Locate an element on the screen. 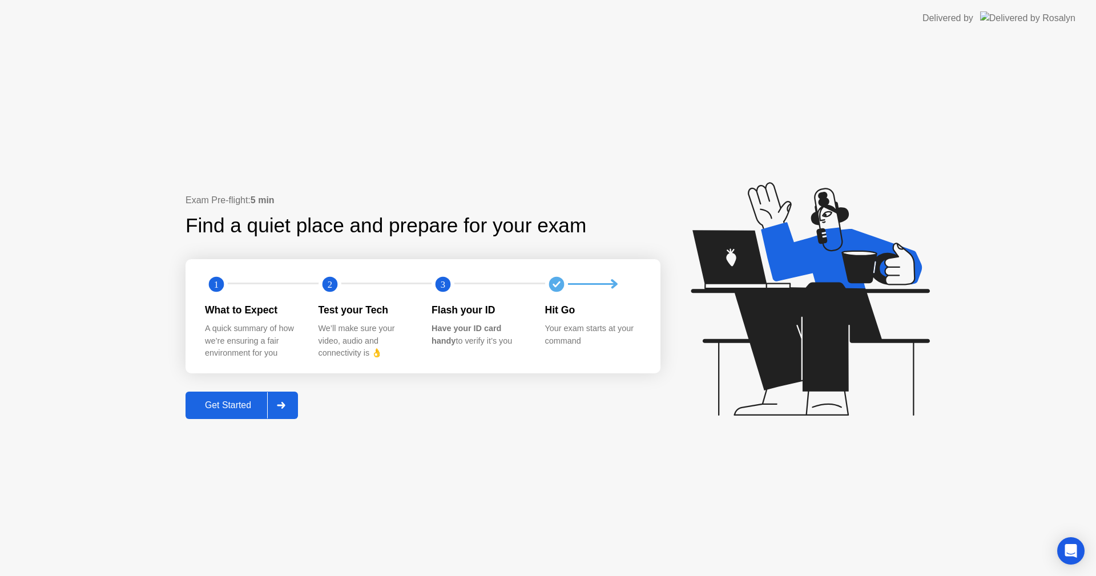 Image resolution: width=1096 pixels, height=576 pixels. div: What to Expect is located at coordinates (252, 310).